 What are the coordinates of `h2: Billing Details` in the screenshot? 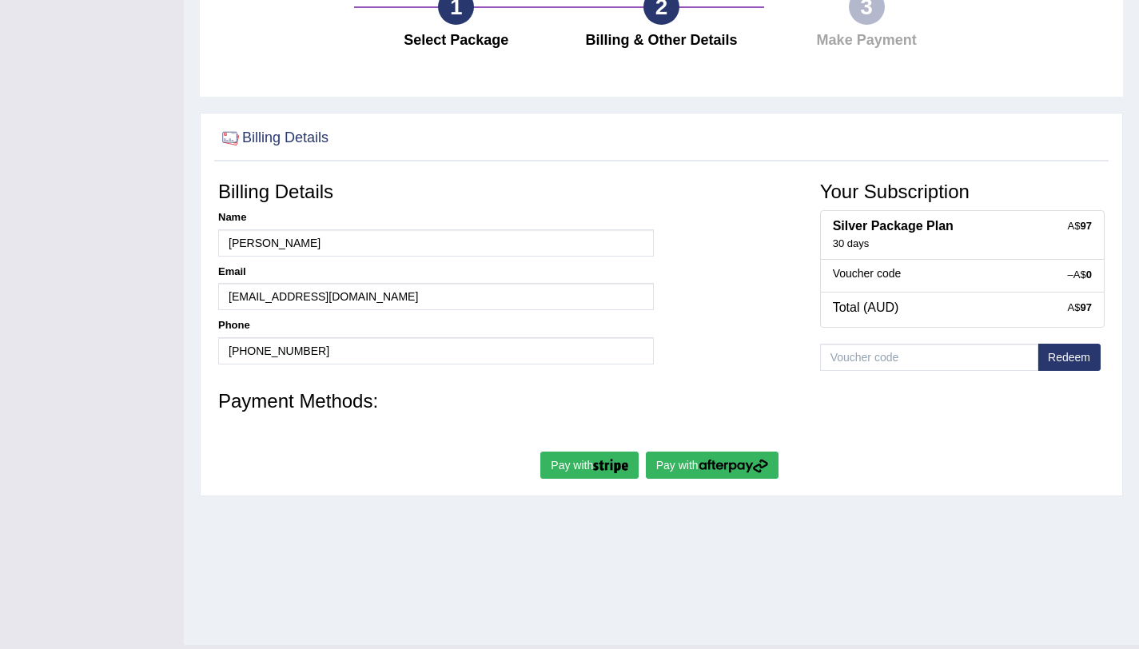 It's located at (273, 138).